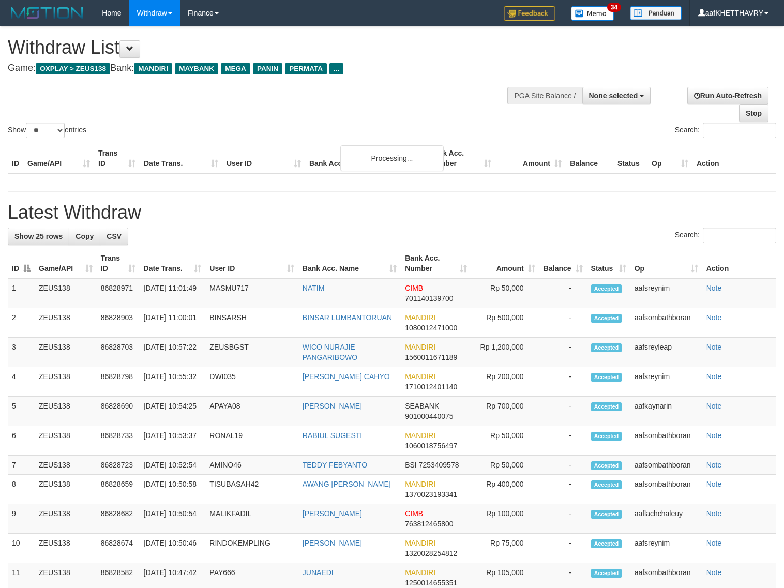  I want to click on th: Bank Acc. Name, so click(365, 158).